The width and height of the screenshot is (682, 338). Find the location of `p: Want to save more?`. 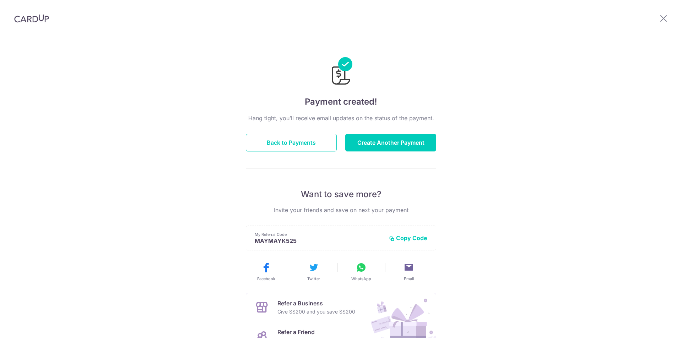

p: Want to save more? is located at coordinates (341, 195).